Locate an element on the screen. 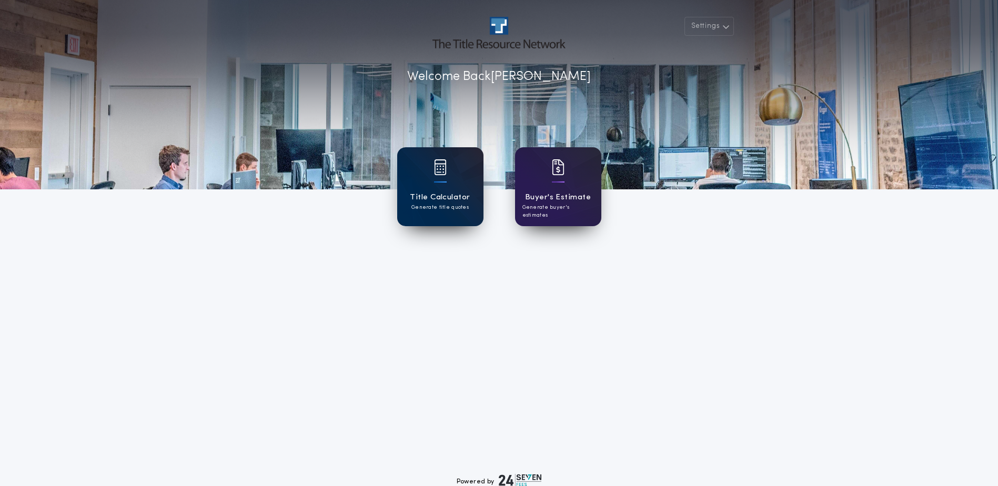 The width and height of the screenshot is (998, 486). p: Generate buyer's estimates is located at coordinates (558, 211).